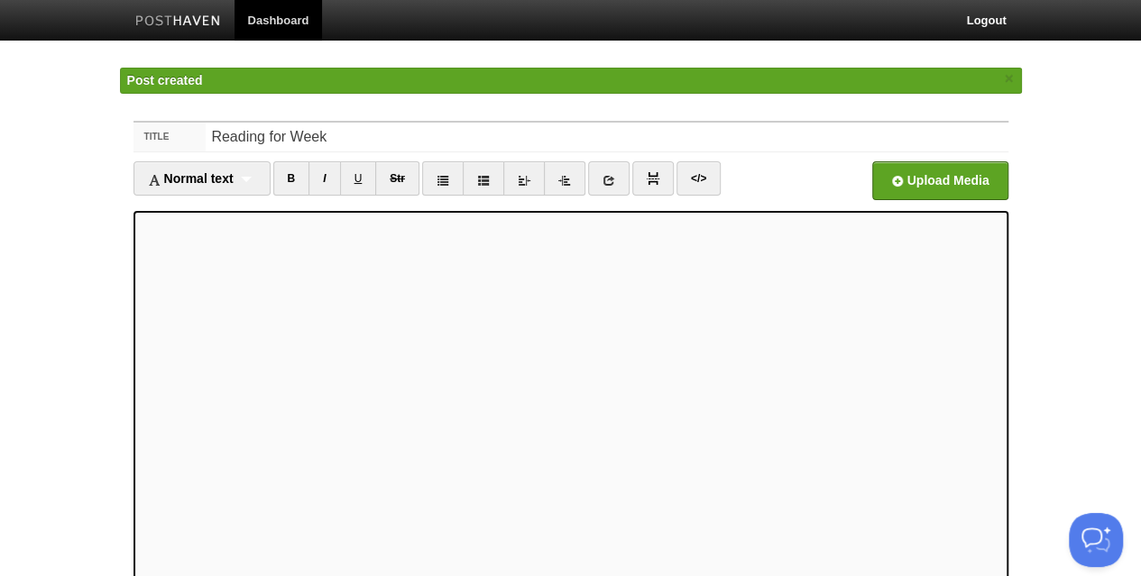 The image size is (1141, 576). I want to click on img: Posthaven-bar, so click(178, 22).